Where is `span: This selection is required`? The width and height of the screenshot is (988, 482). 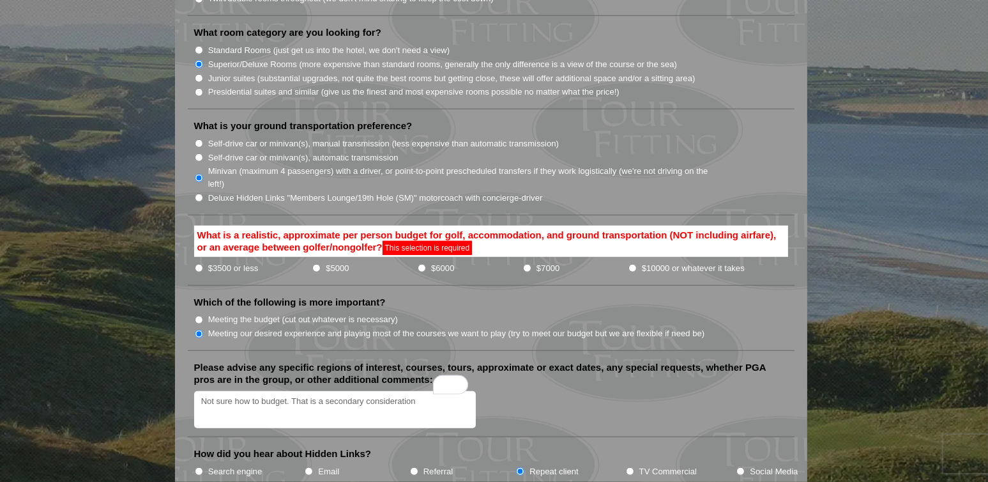
span: This selection is required is located at coordinates (427, 248).